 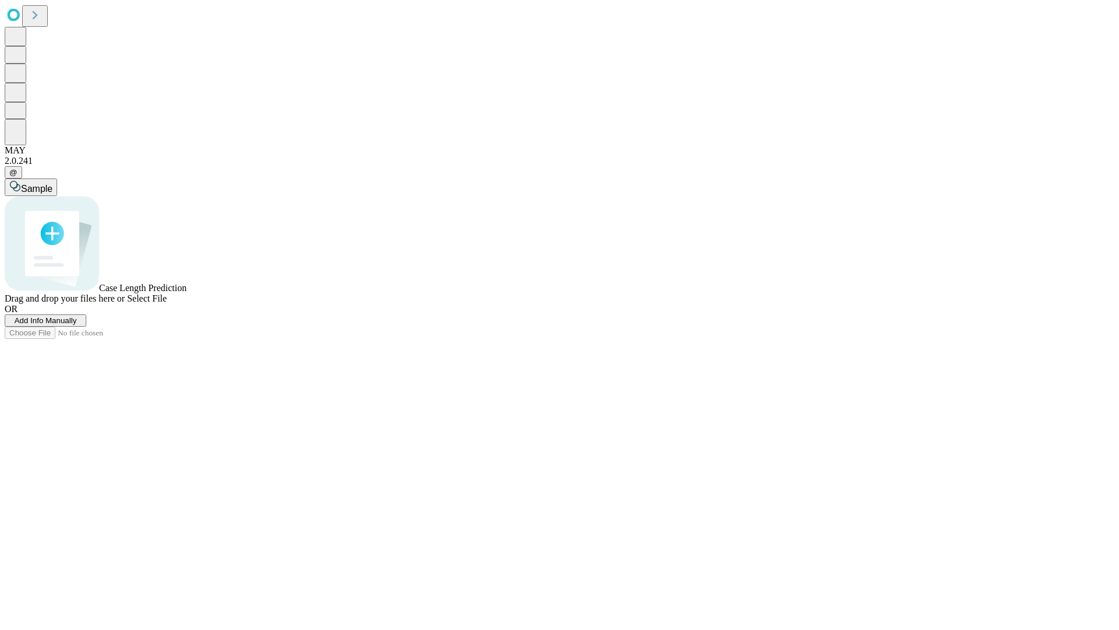 What do you see at coordinates (560, 150) in the screenshot?
I see `div: MAY` at bounding box center [560, 150].